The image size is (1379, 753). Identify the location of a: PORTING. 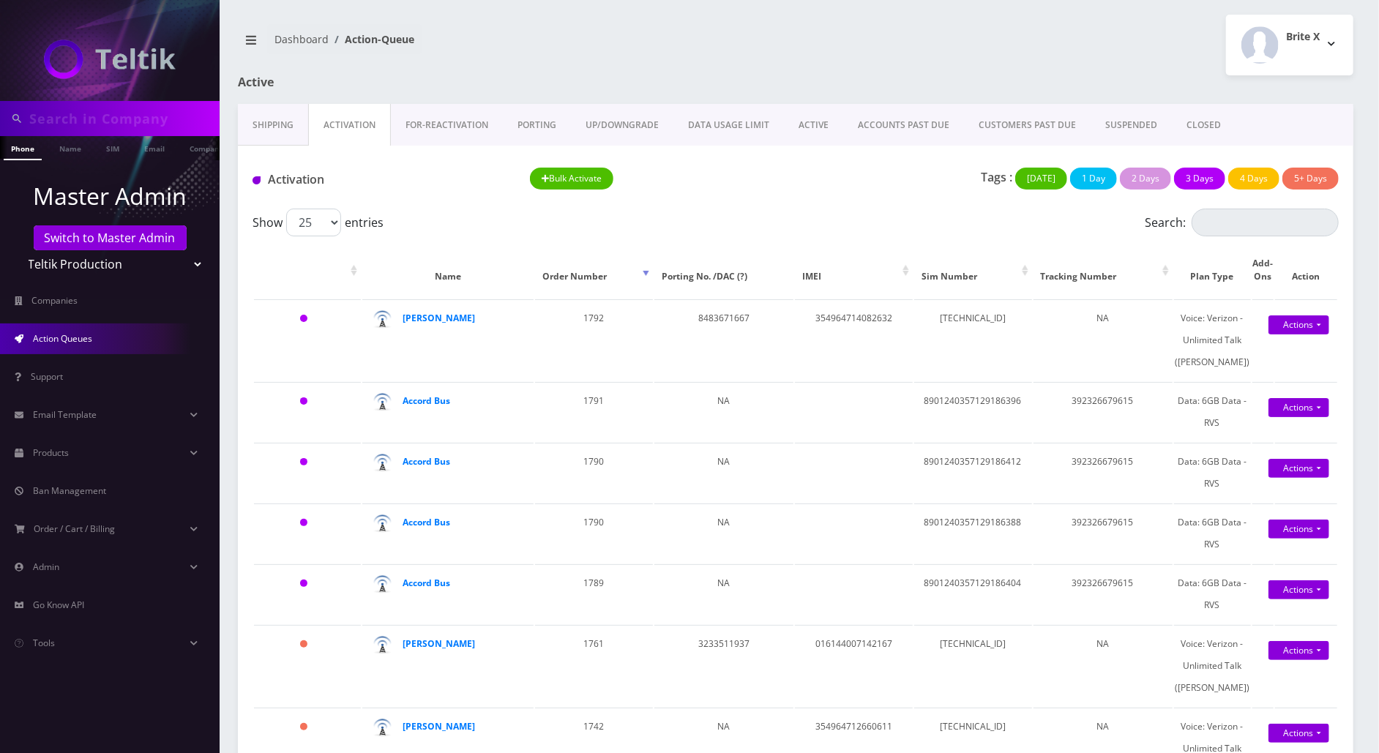
(536, 125).